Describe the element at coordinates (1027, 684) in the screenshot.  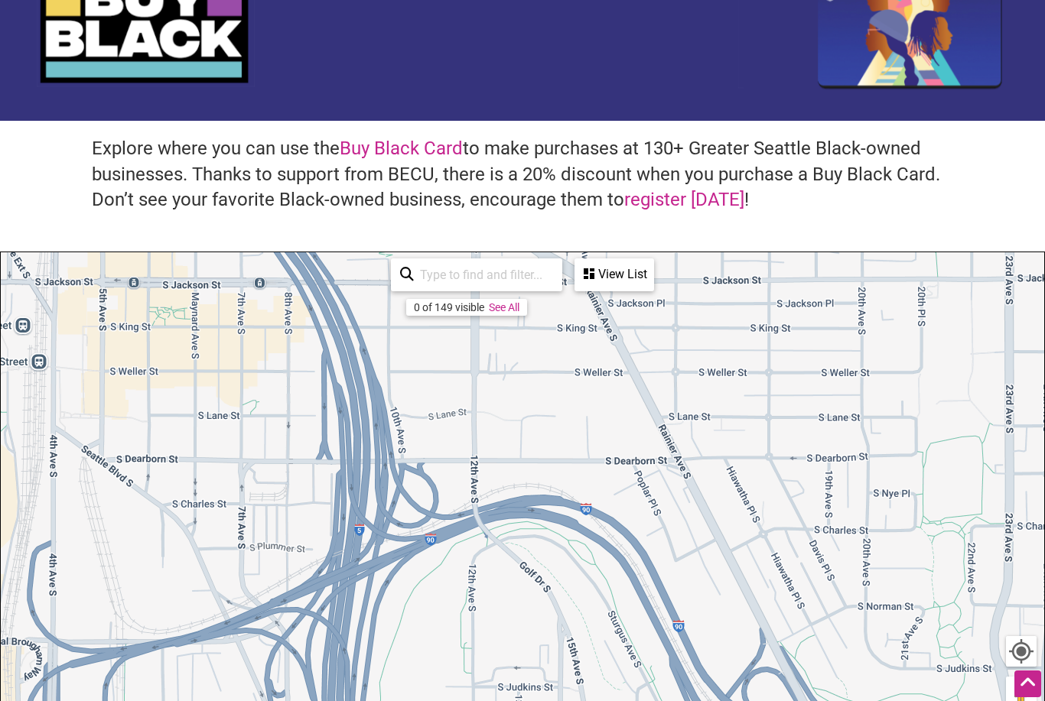
I see `div: Scroll Back to Top` at that location.